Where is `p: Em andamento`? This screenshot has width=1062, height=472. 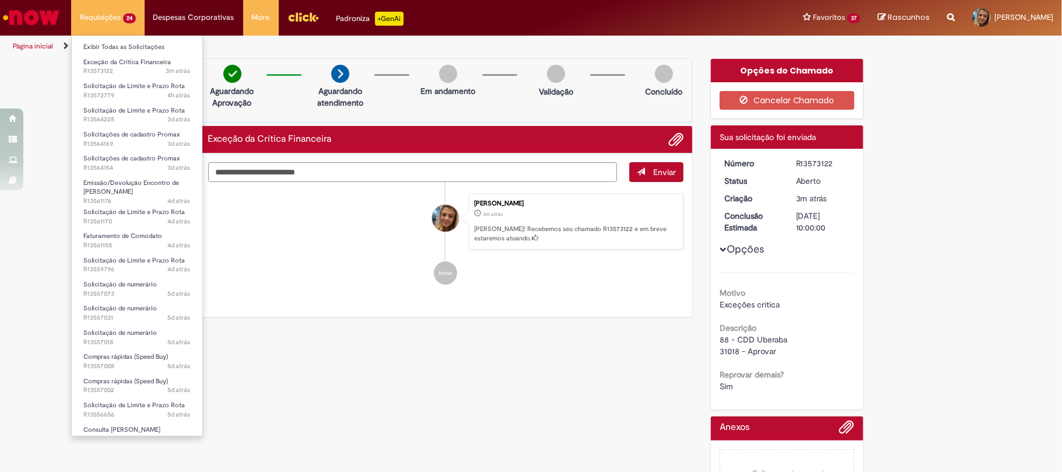 p: Em andamento is located at coordinates (448, 91).